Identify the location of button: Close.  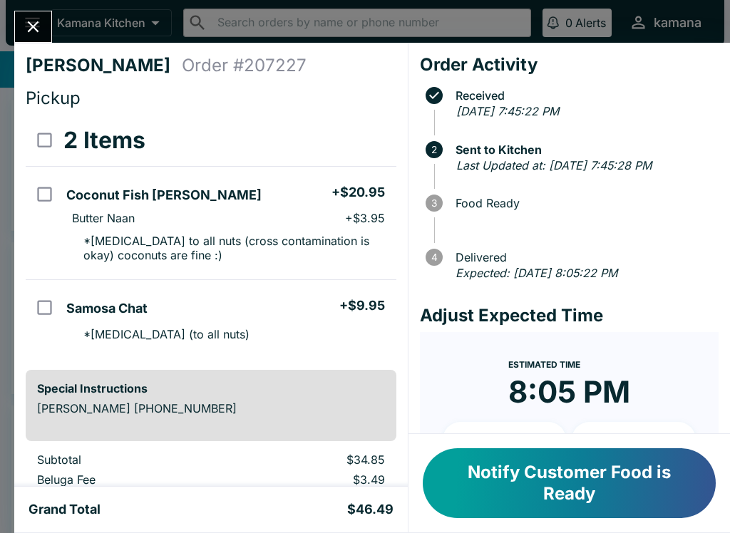
(33, 26).